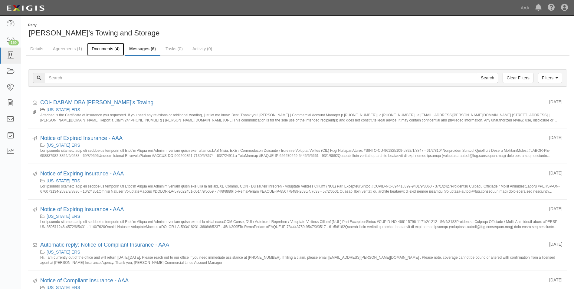 This screenshot has width=574, height=289. Describe the element at coordinates (67, 49) in the screenshot. I see `a: Agreements (1)` at that location.